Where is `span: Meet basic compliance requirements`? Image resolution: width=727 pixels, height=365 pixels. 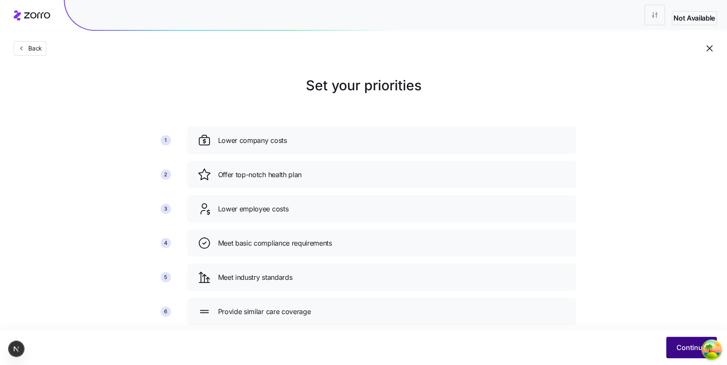
span: Meet basic compliance requirements is located at coordinates (275, 243).